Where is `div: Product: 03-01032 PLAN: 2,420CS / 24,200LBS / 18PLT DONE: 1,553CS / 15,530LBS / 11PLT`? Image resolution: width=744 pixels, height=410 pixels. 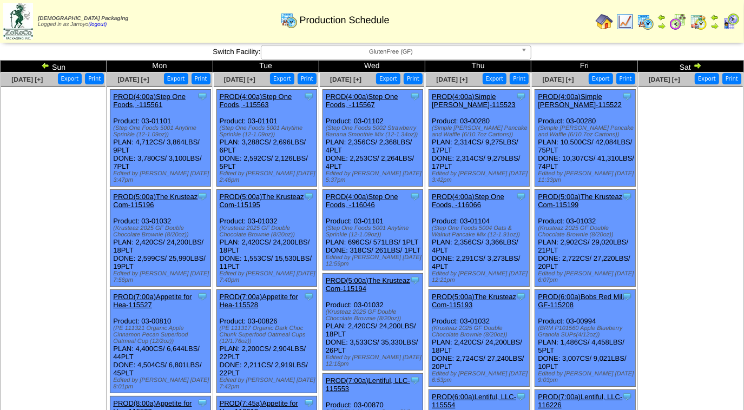 div: Product: 03-01032 PLAN: 2,420CS / 24,200LBS / 18PLT DONE: 1,553CS / 15,530LBS / 11PLT is located at coordinates (267, 238).